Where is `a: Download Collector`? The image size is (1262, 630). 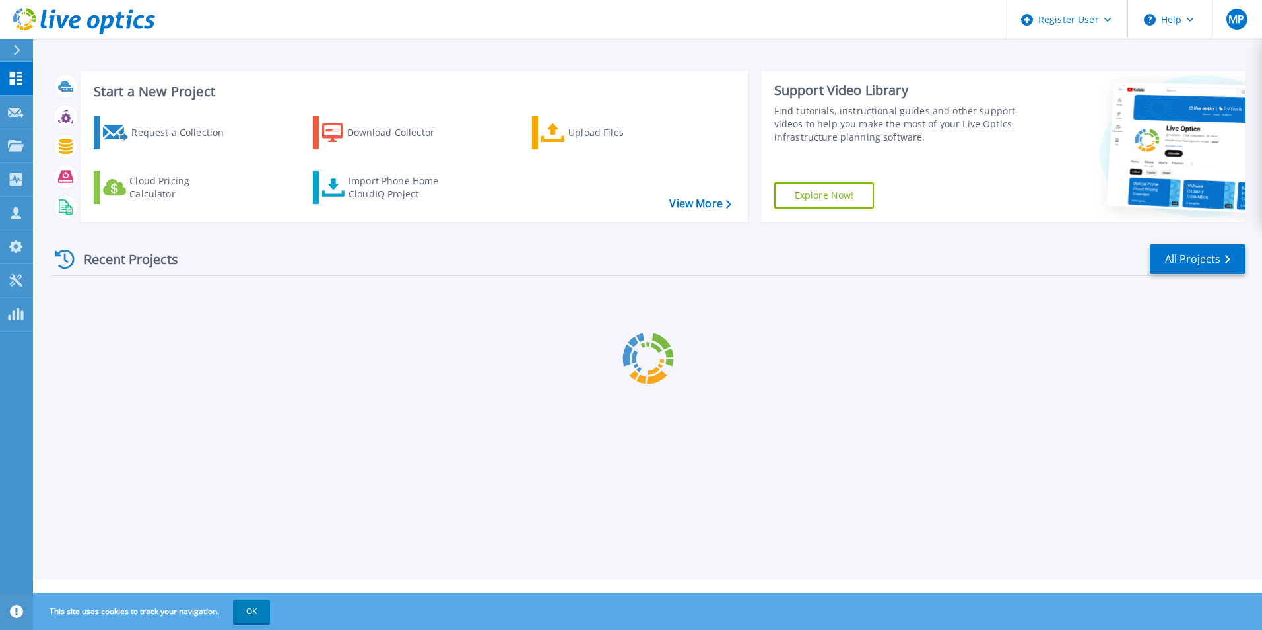 a: Download Collector is located at coordinates (386, 133).